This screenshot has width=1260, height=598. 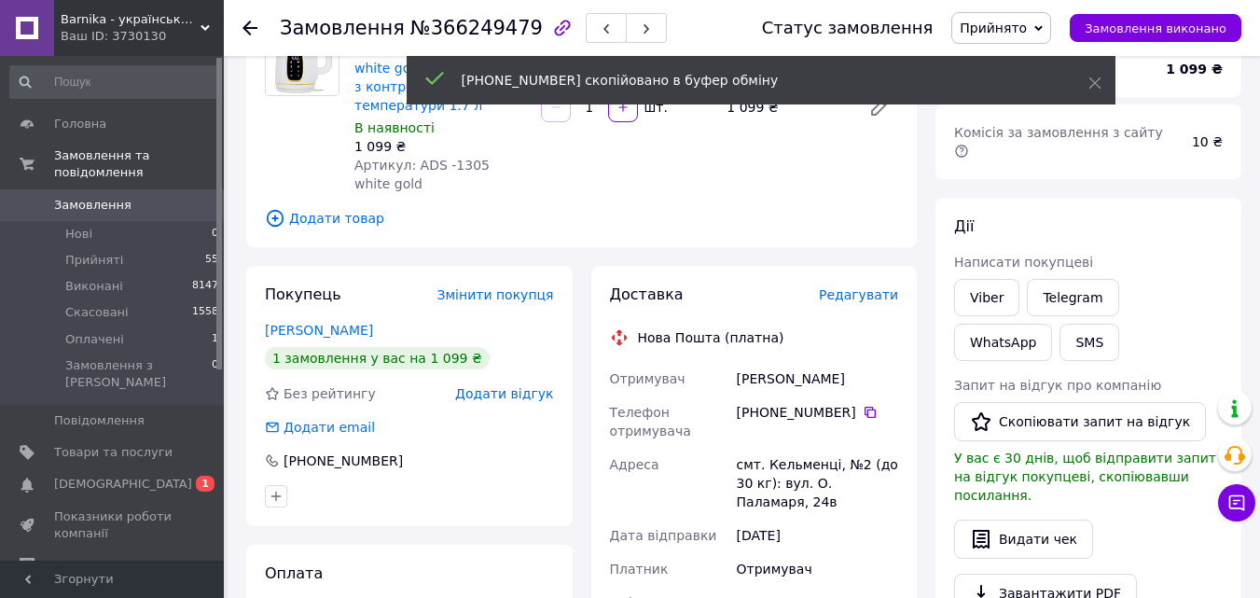 What do you see at coordinates (710, 338) in the screenshot?
I see `div: Нова Пошта (платна)` at bounding box center [710, 338].